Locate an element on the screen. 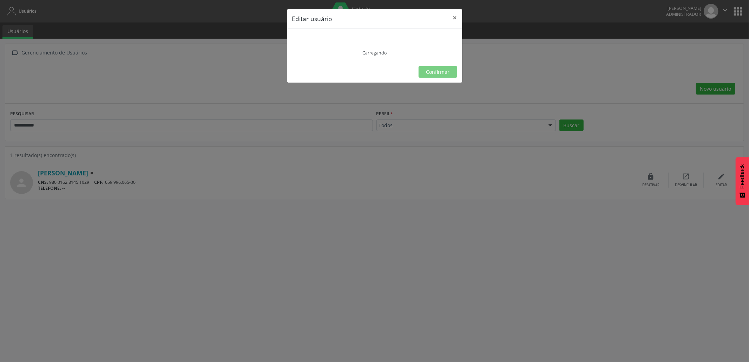 The width and height of the screenshot is (749, 362). button: Close is located at coordinates (455, 18).